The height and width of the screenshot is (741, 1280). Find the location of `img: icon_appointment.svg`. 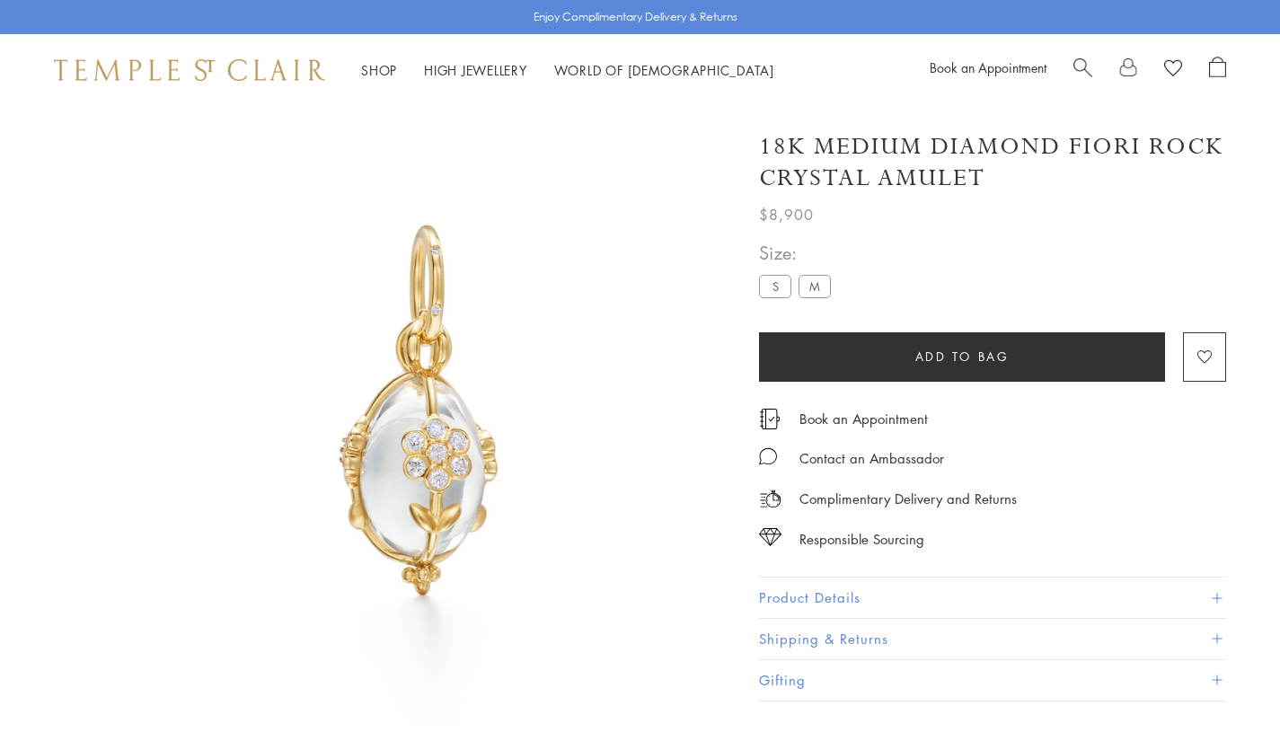

img: icon_appointment.svg is located at coordinates (770, 419).